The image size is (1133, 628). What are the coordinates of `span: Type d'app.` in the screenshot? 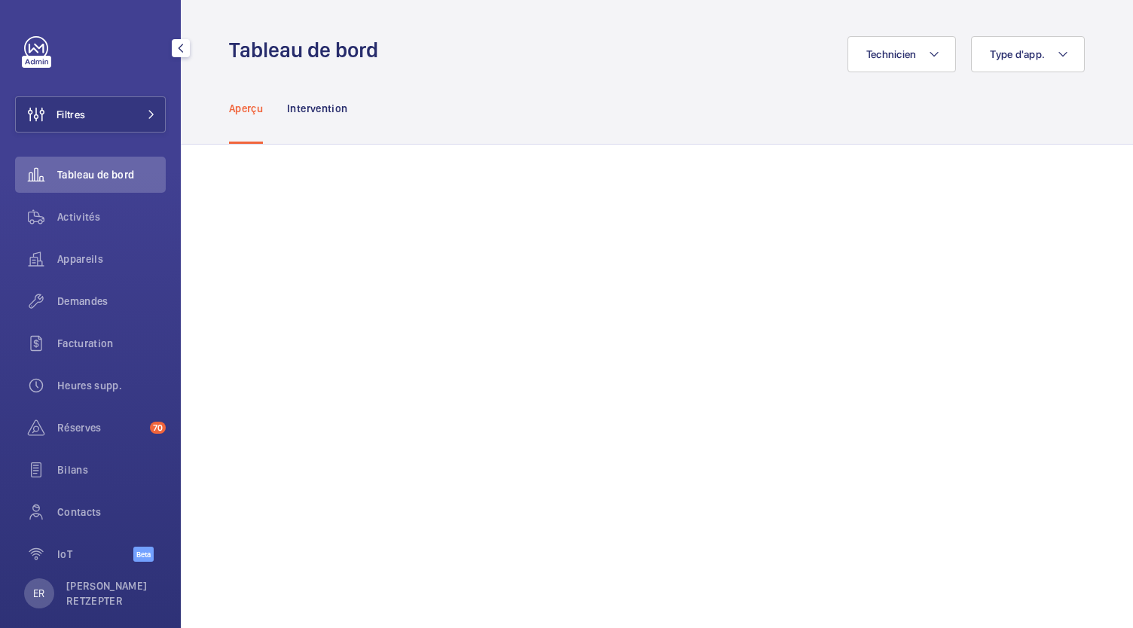 It's located at (1017, 54).